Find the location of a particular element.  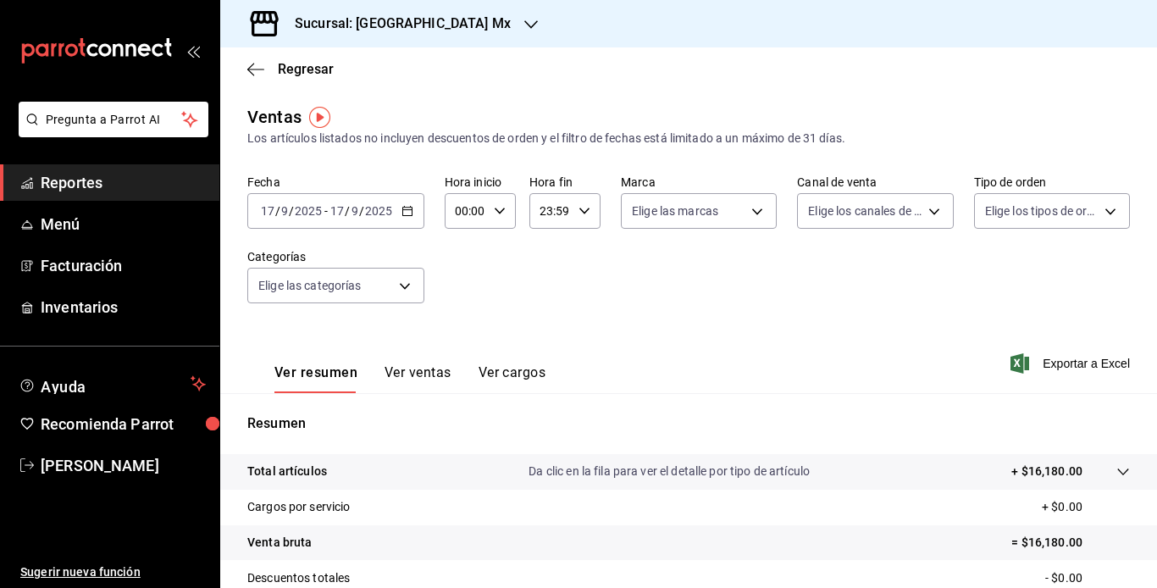

span: Regresar is located at coordinates (306, 69).